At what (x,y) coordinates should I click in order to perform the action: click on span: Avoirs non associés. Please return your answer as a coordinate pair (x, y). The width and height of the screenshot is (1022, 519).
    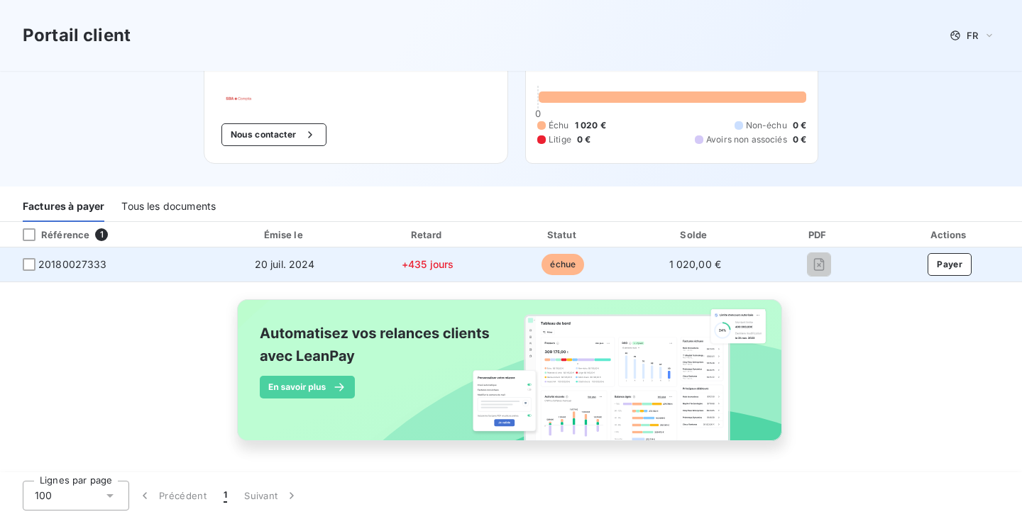
    Looking at the image, I should click on (747, 140).